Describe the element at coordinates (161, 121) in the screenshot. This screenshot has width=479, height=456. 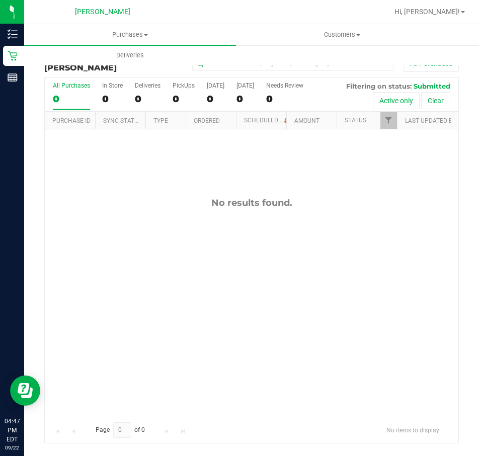
I see `a: Type` at that location.